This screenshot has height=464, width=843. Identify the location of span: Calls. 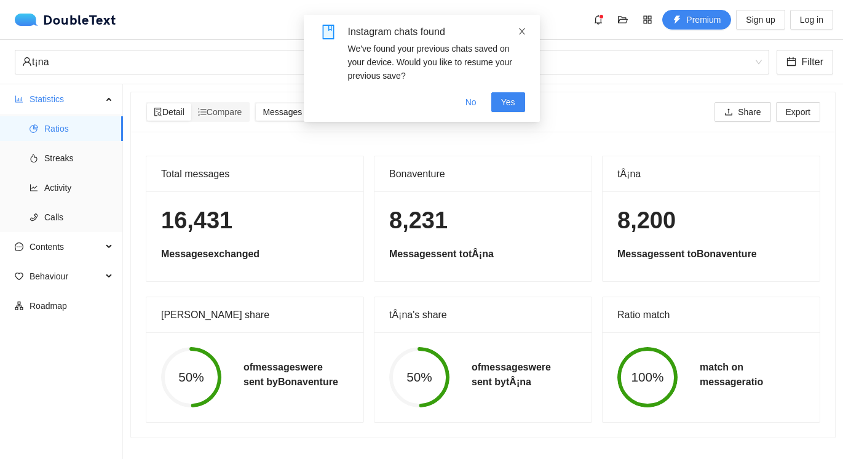
(79, 217).